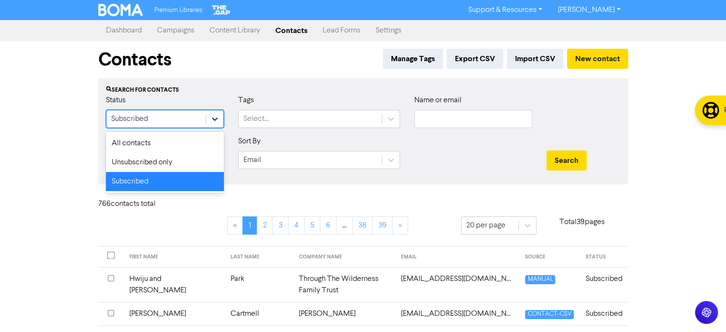 This screenshot has height=332, width=726. Describe the element at coordinates (475, 59) in the screenshot. I see `button: Export CSV` at that location.